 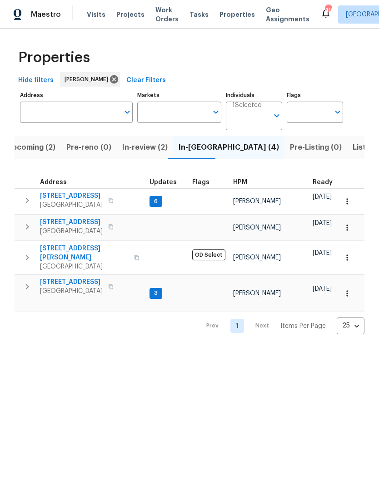 I want to click on div: Earliest renovation start date (first business day after COE or Checkout), so click(x=326, y=182).